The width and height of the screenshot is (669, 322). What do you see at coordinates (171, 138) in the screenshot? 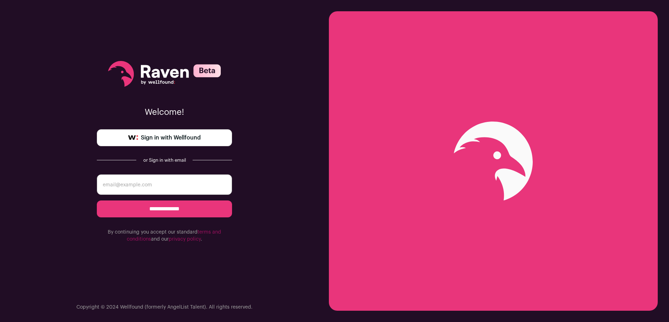
I see `span: Sign in with Wellfound` at bounding box center [171, 138].